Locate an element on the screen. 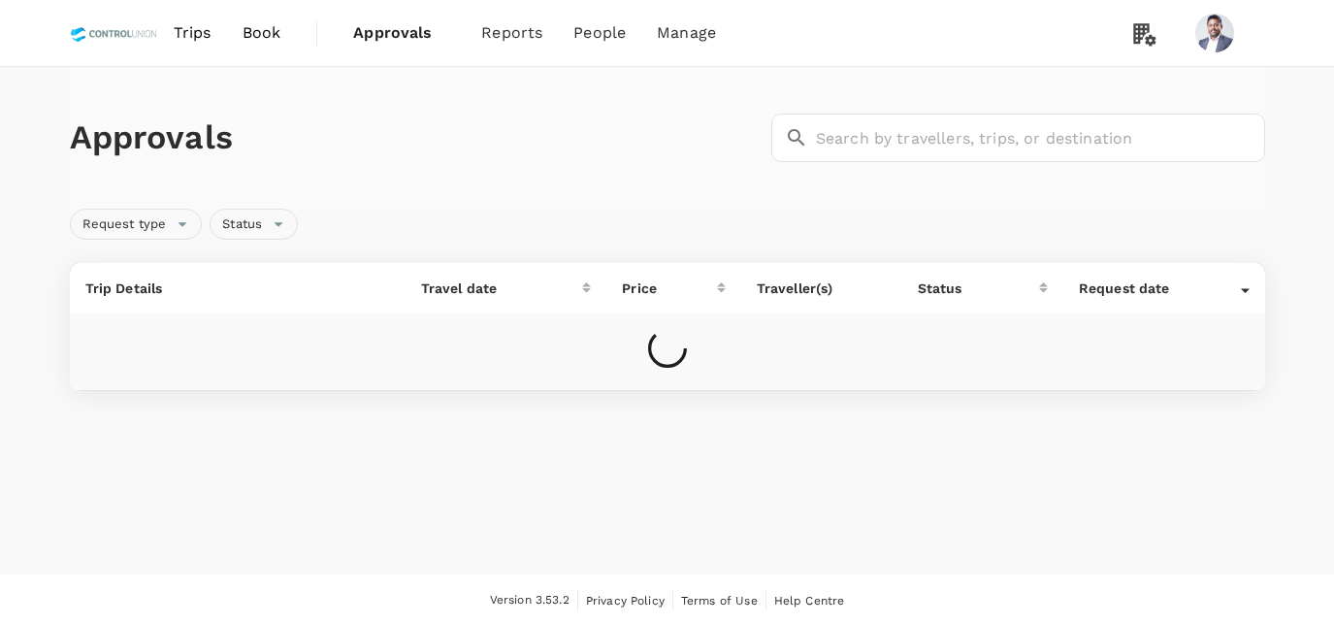 This screenshot has height=625, width=1334. a: Privacy Policy is located at coordinates (625, 600).